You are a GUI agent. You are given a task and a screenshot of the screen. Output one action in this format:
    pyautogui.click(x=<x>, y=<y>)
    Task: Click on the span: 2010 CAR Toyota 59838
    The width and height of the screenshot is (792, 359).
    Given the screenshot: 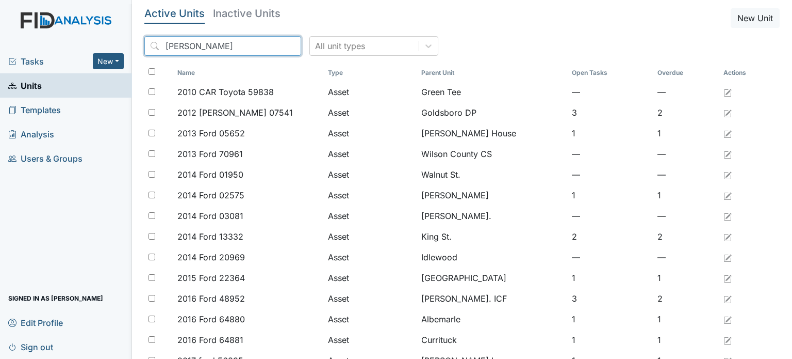 What is the action you would take?
    pyautogui.click(x=225, y=92)
    